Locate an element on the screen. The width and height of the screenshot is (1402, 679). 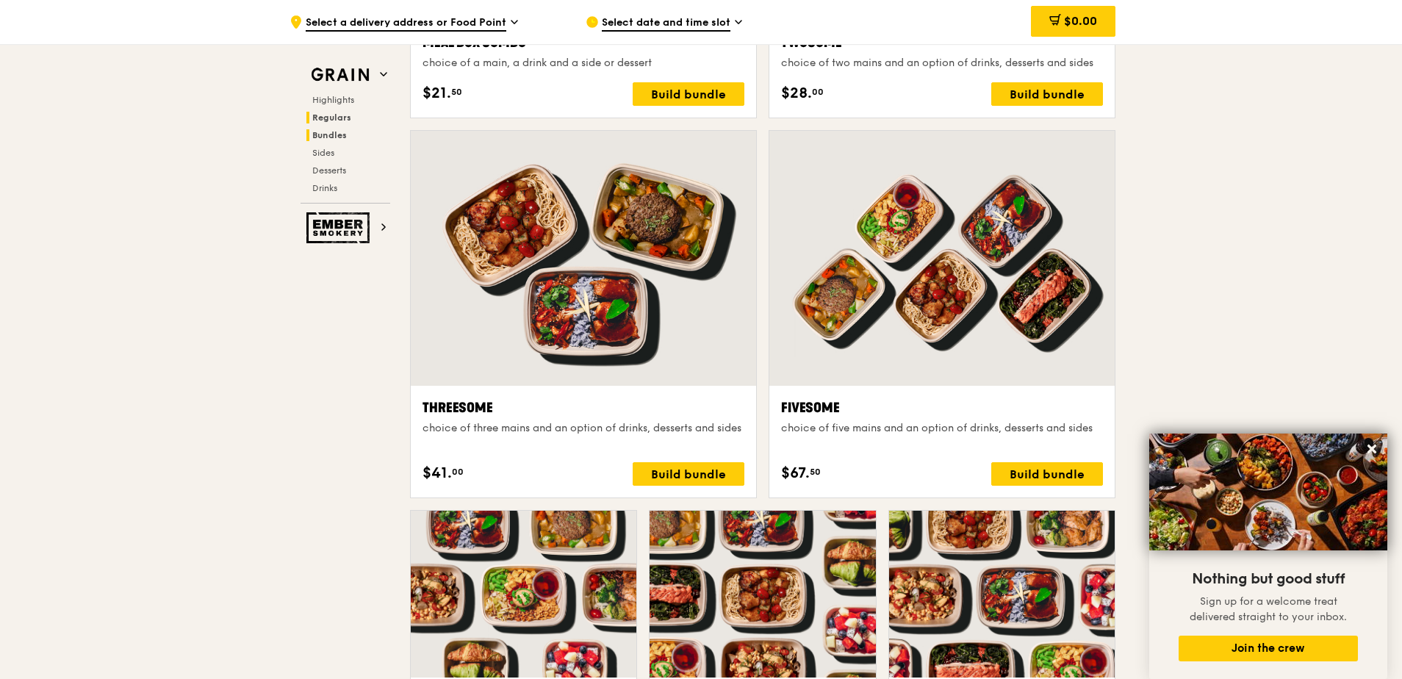
div: Fivesome is located at coordinates (942, 408).